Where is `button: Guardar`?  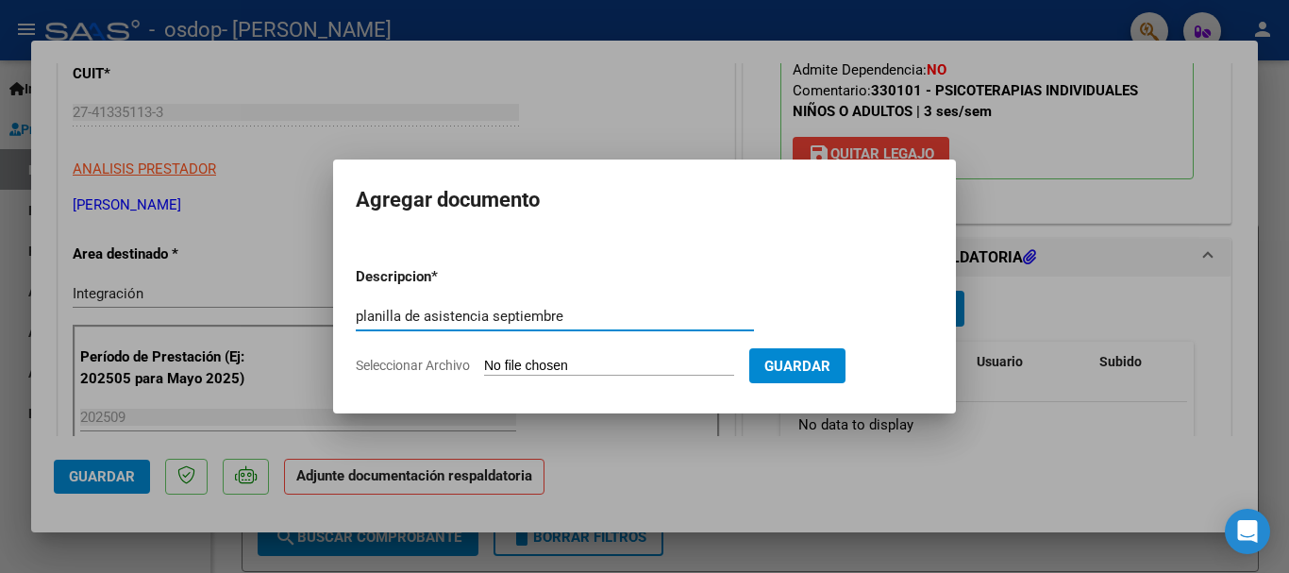 button: Guardar is located at coordinates (798, 365).